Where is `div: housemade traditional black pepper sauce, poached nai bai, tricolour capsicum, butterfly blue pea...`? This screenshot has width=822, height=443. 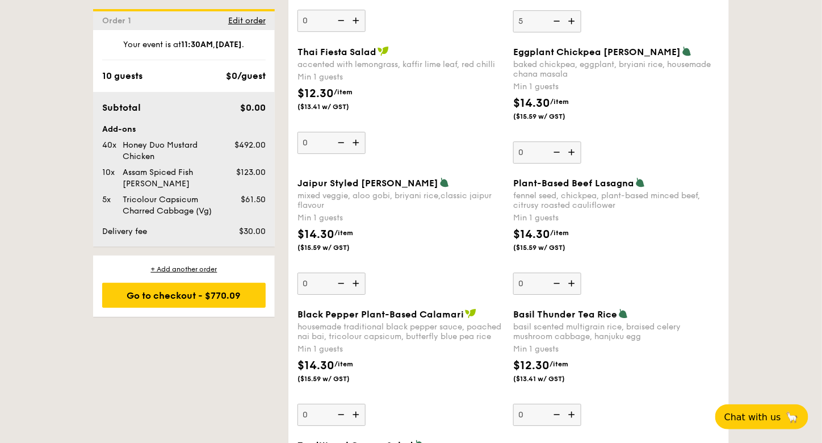
div: housemade traditional black pepper sauce, poached nai bai, tricolour capsicum, butterfly blue pea... is located at coordinates (401, 331).